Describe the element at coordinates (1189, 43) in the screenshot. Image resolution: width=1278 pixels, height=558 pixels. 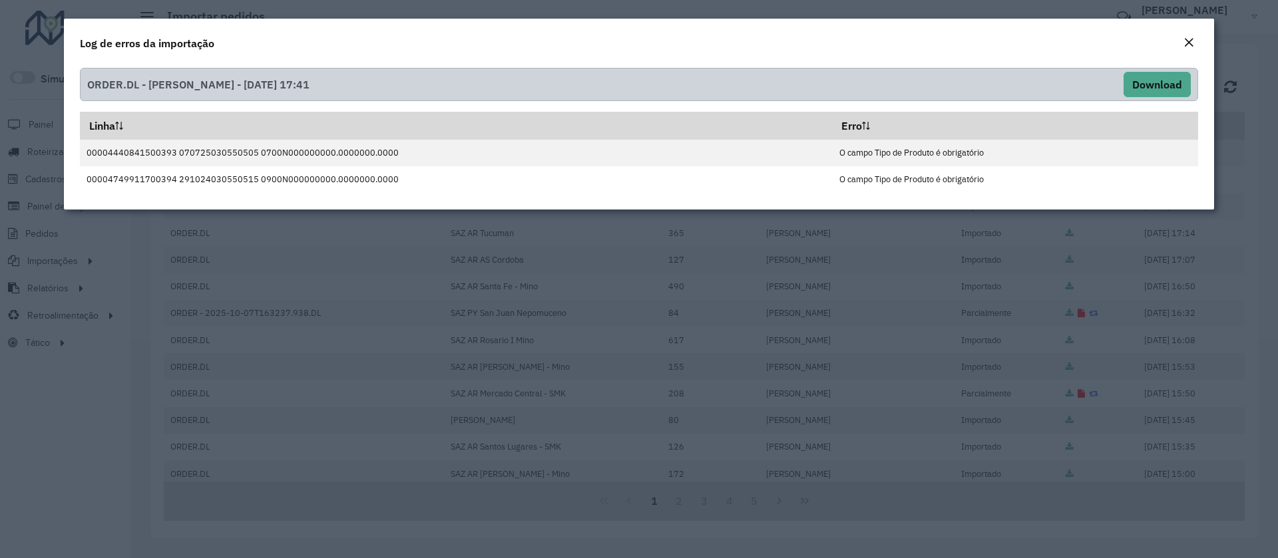
I see `button: Close` at that location.